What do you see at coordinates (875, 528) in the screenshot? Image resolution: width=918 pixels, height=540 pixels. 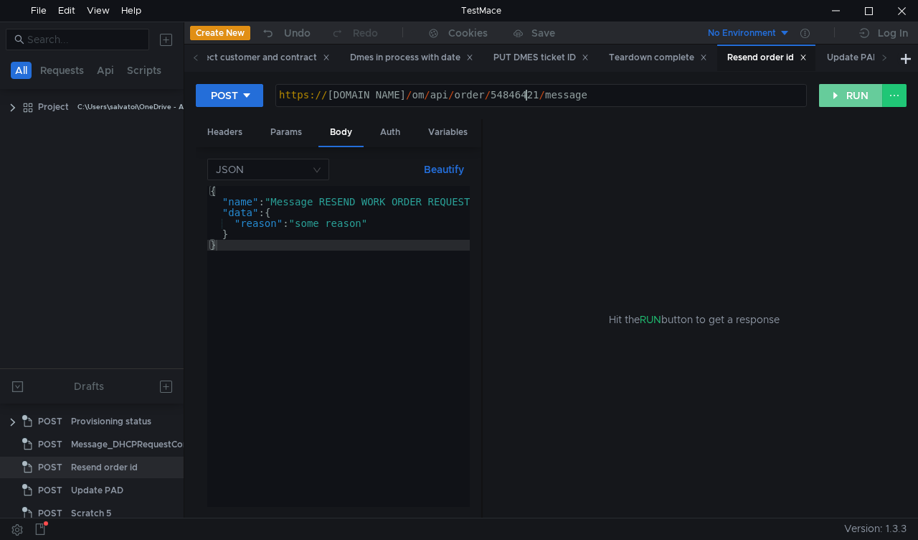 I see `span: Version: 1.3.3` at bounding box center [875, 528].